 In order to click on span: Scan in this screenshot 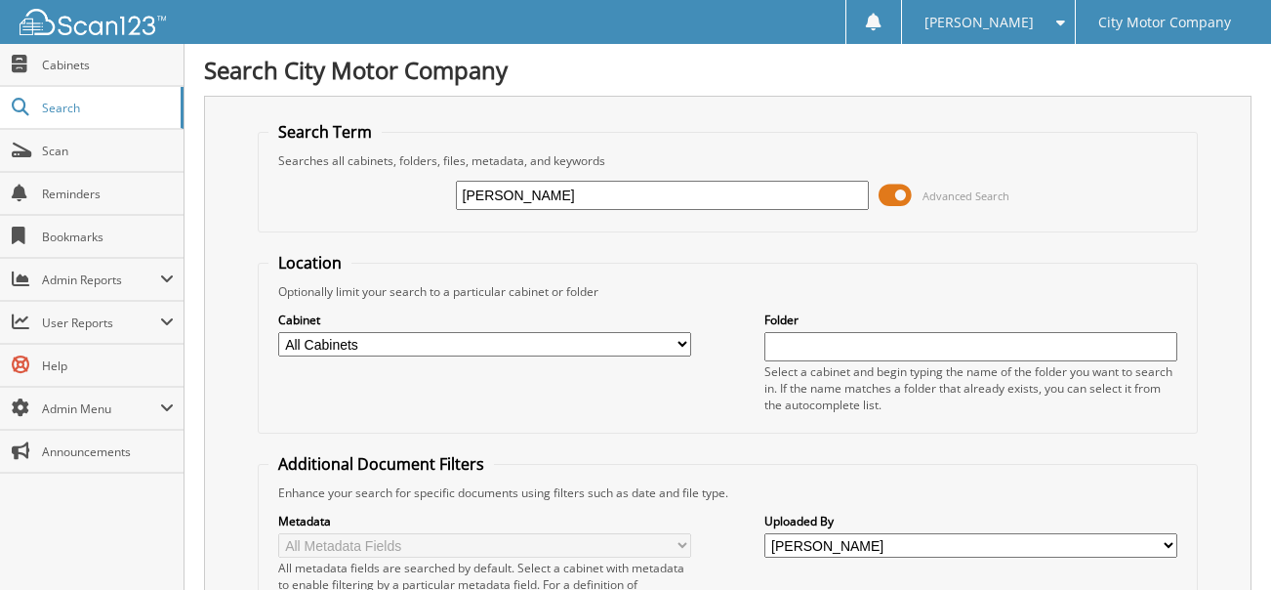, I will do `click(107, 150)`.